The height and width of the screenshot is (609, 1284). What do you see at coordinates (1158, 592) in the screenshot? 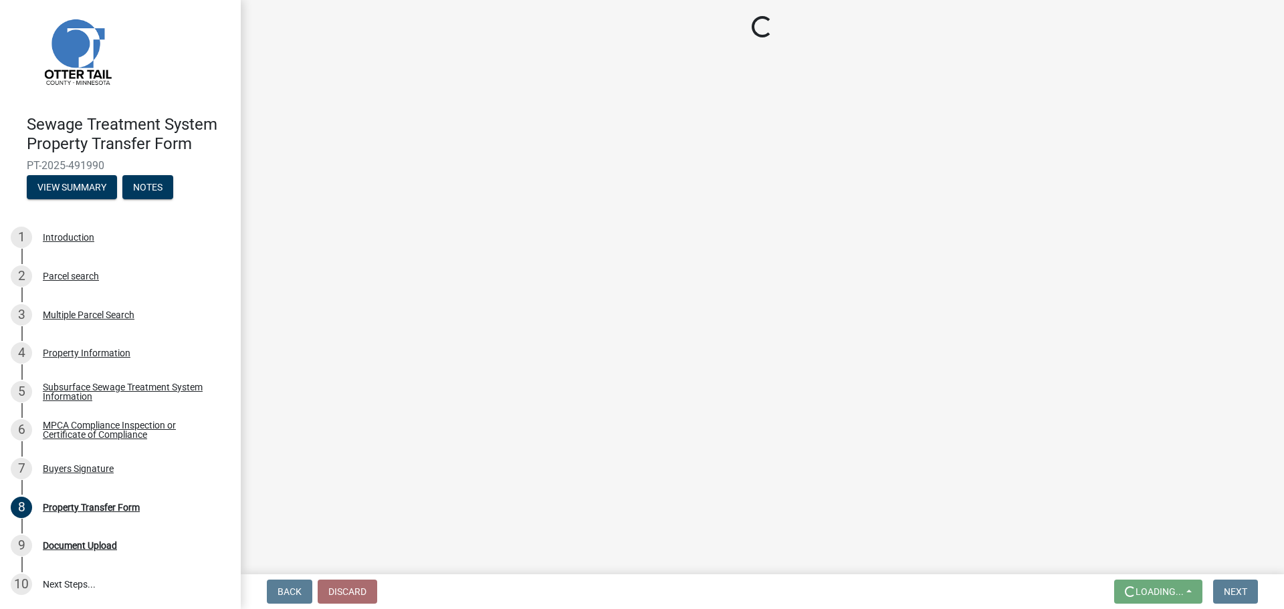
I see `button: Loading...` at bounding box center [1158, 592].